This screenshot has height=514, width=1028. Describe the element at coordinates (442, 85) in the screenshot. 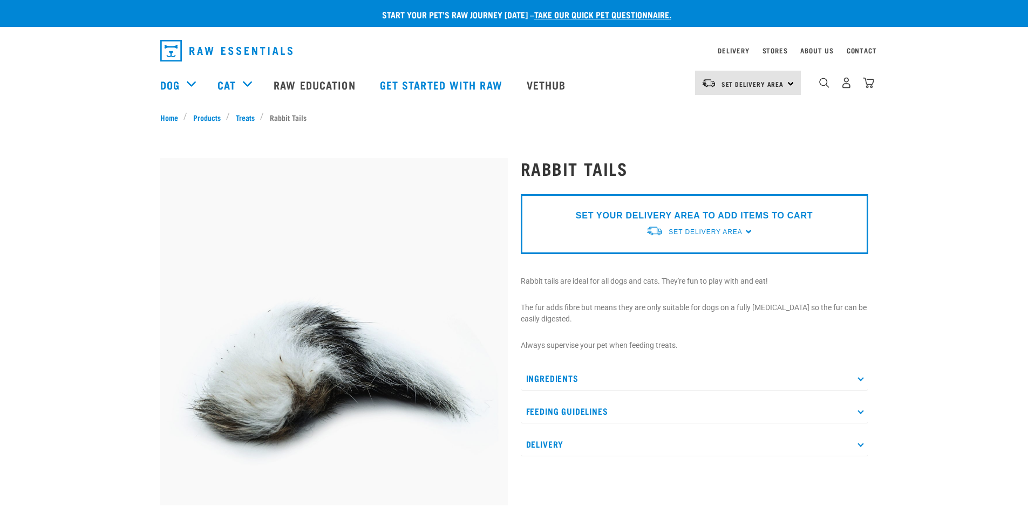

I see `a: Get started with Raw` at that location.